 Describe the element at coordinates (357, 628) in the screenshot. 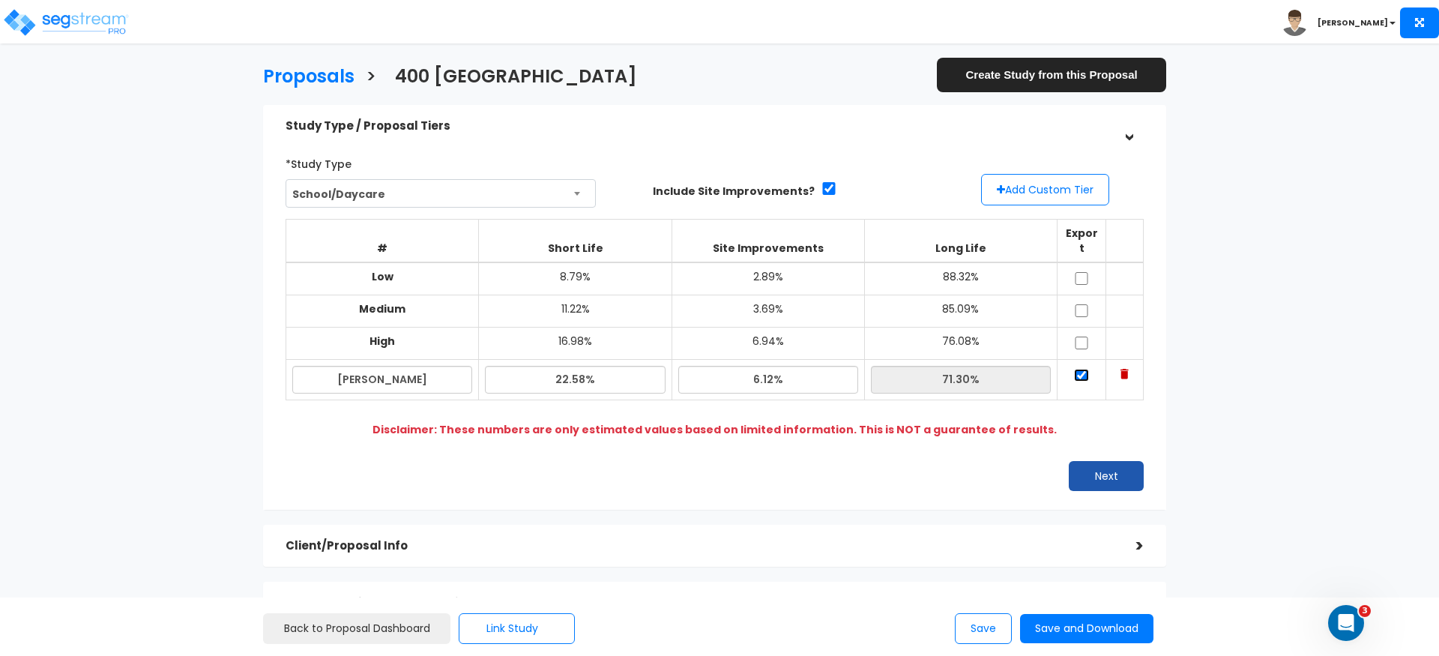

I see `a: Back to Proposal Dashboard` at that location.